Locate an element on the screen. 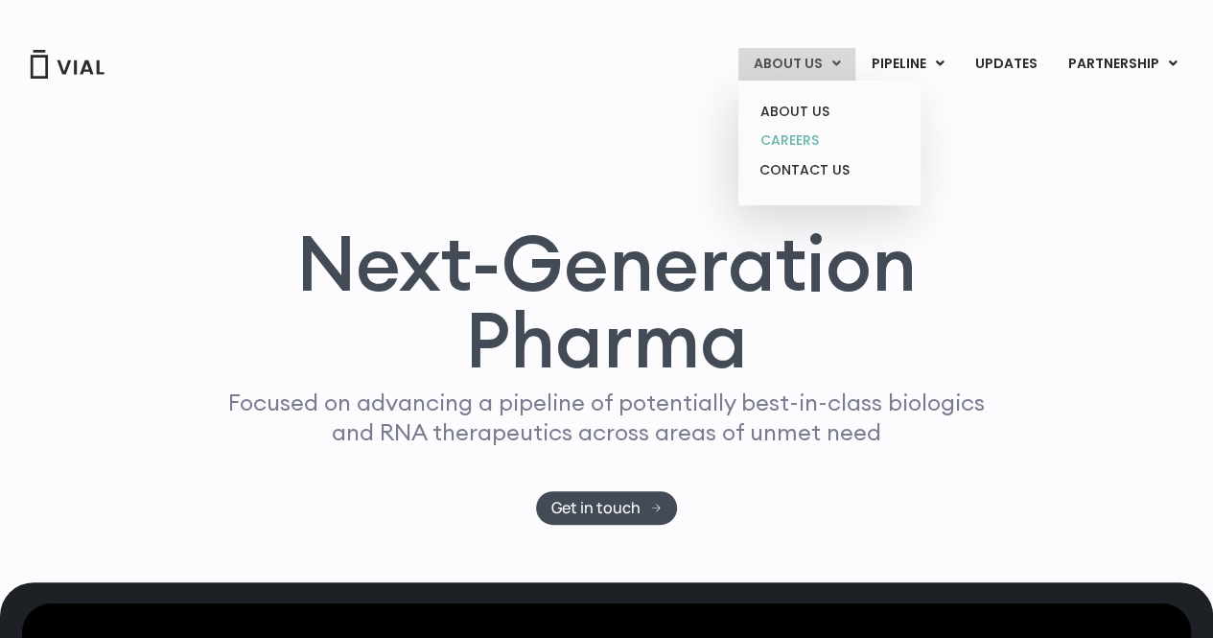 The width and height of the screenshot is (1213, 638). a: PARTNERSHIPMenu Toggle is located at coordinates (1123, 64).